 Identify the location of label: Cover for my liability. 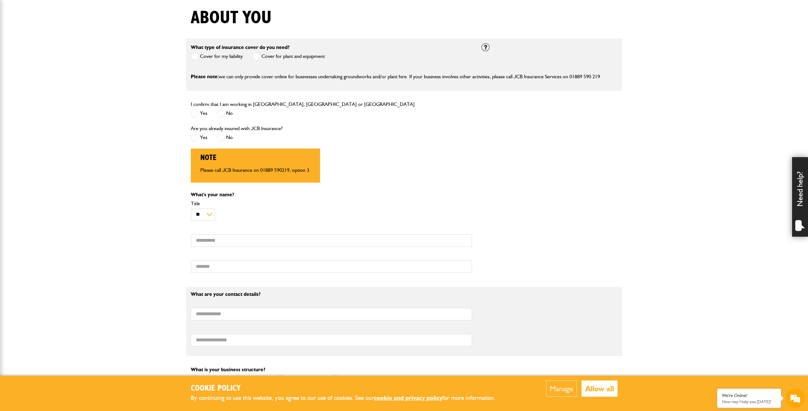
(217, 56).